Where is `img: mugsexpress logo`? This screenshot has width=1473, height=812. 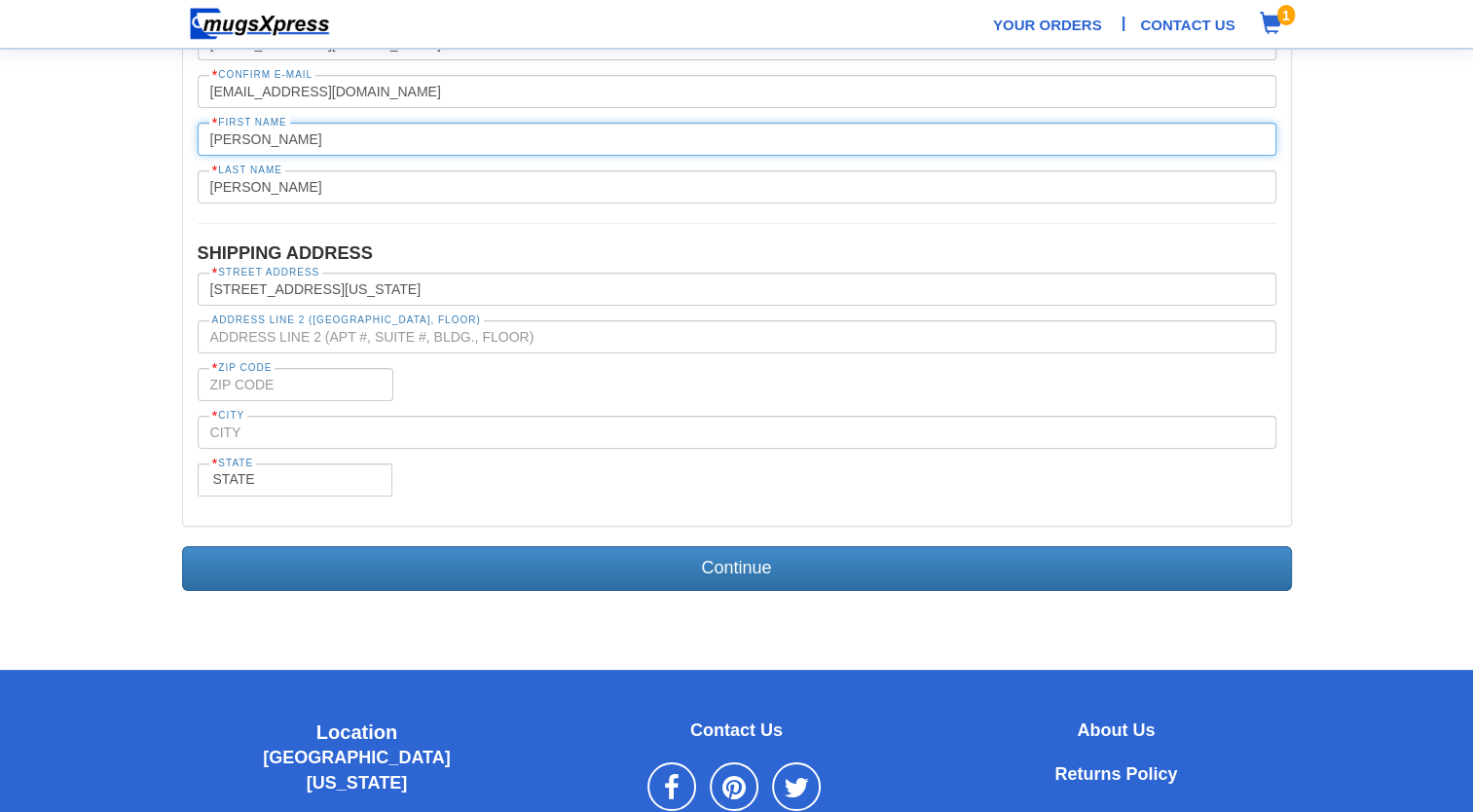 img: mugsexpress logo is located at coordinates (260, 24).